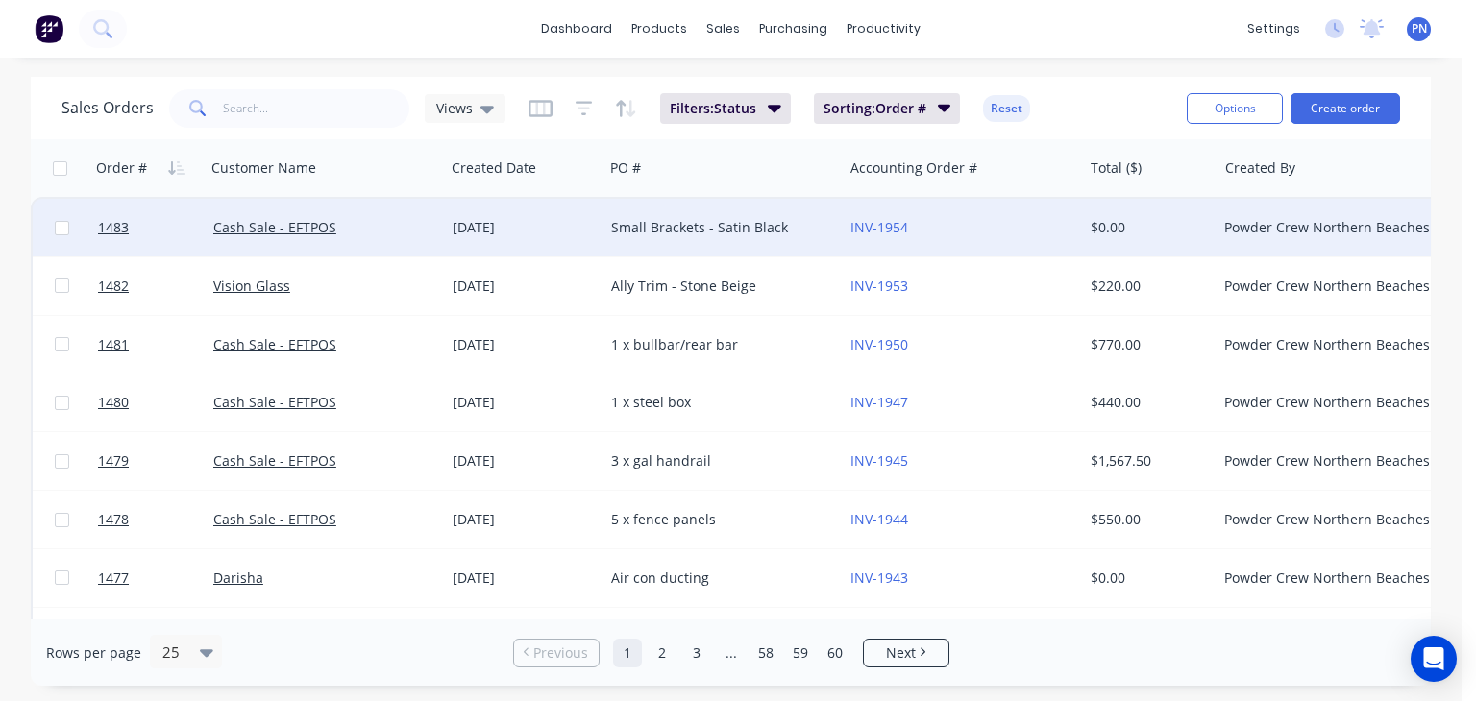 This screenshot has width=1476, height=701. I want to click on div: Air con ducting, so click(718, 578).